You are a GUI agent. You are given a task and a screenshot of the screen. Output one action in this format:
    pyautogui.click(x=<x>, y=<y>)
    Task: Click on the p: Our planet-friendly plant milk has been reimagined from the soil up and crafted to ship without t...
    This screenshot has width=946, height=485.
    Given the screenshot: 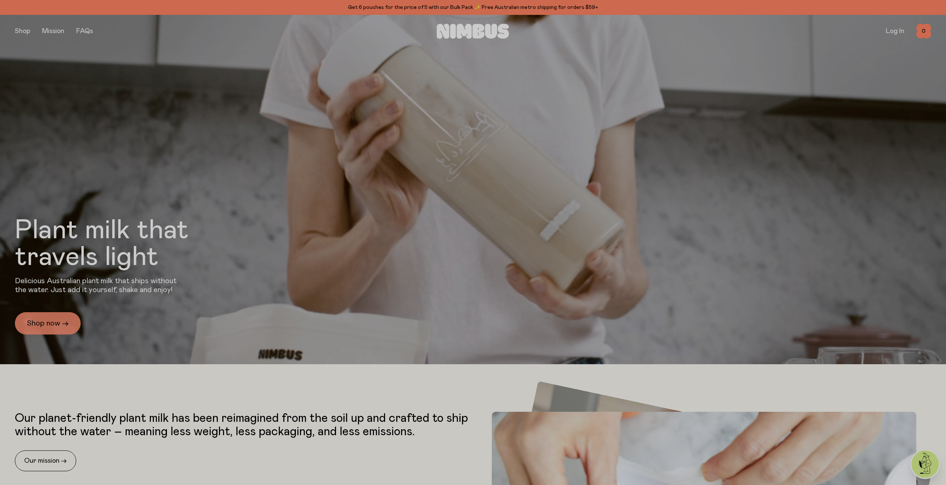 What is the action you would take?
    pyautogui.click(x=242, y=425)
    